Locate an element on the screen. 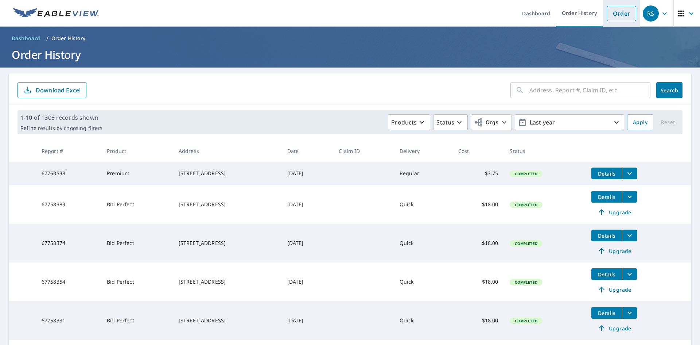 Image resolution: width=700 pixels, height=345 pixels. th: Address is located at coordinates (227, 151).